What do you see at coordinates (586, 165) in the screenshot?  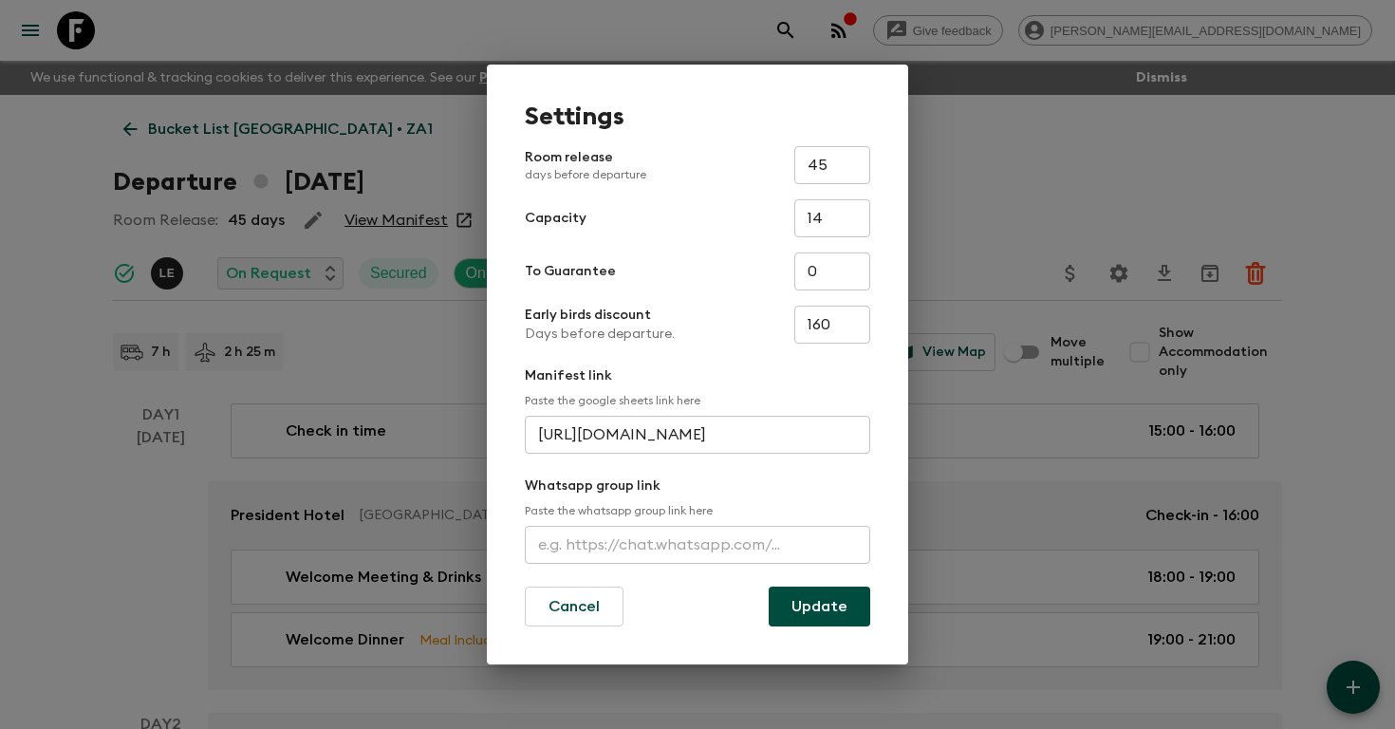 I see `p: Room release` at bounding box center [586, 165].